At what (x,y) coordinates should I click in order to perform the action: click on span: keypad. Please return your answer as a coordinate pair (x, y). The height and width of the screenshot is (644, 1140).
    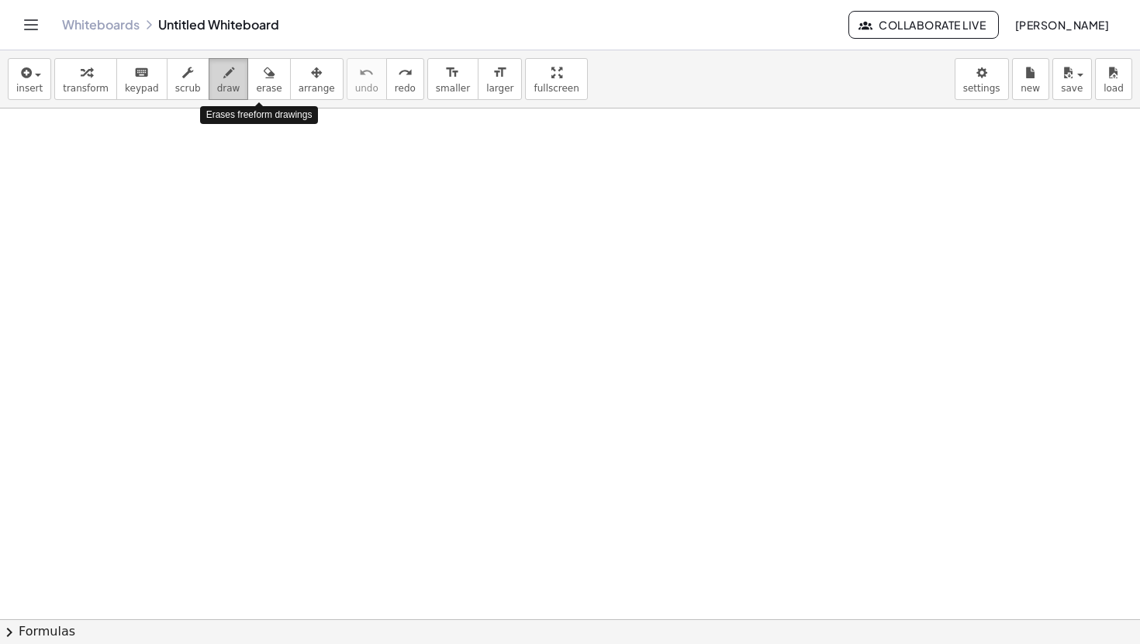
    Looking at the image, I should click on (142, 88).